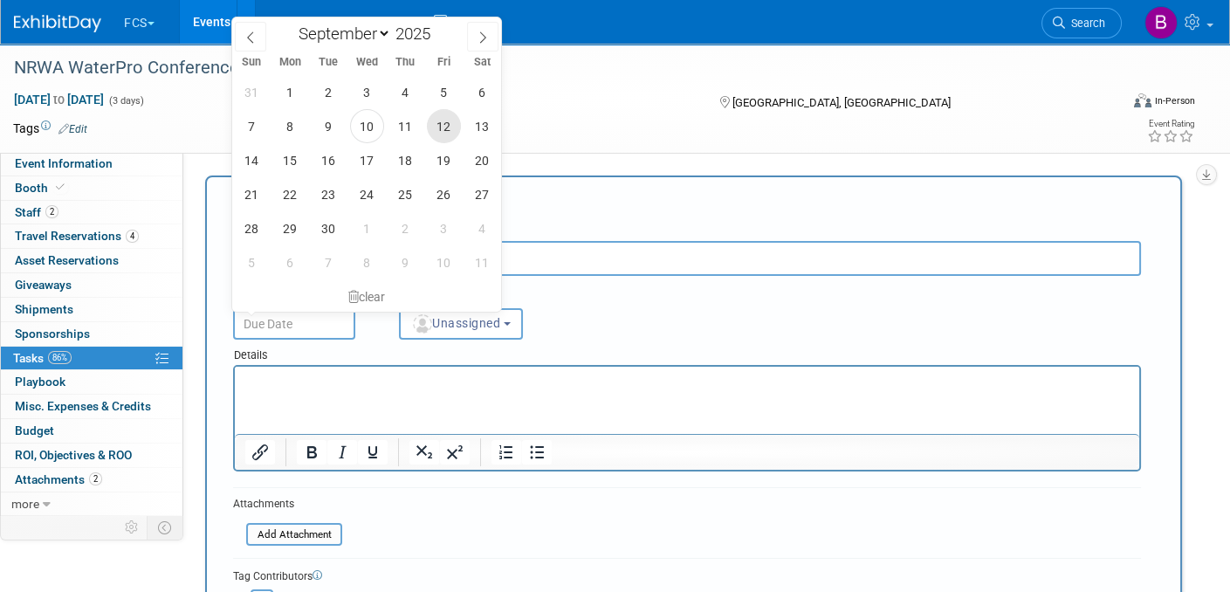 The height and width of the screenshot is (592, 1230). Describe the element at coordinates (92, 479) in the screenshot. I see `a: Attachments2` at that location.